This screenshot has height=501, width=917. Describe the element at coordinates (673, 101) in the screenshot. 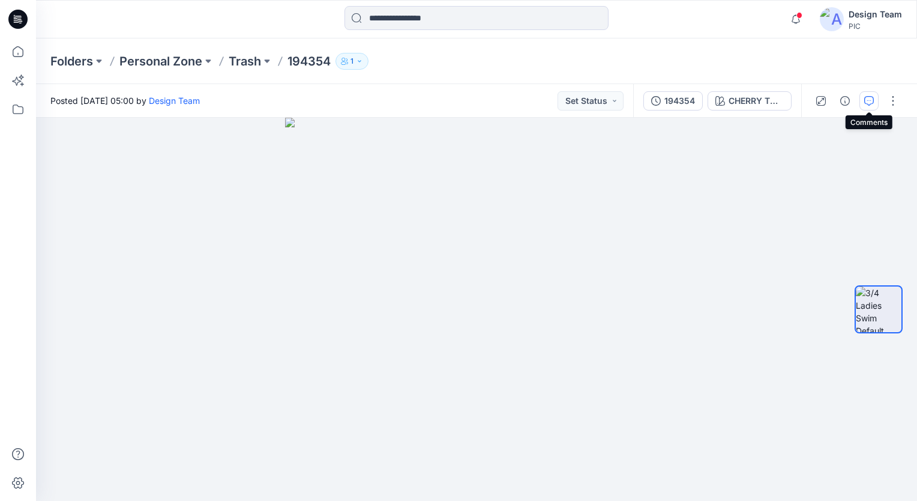

I see `button: 194354` at that location.